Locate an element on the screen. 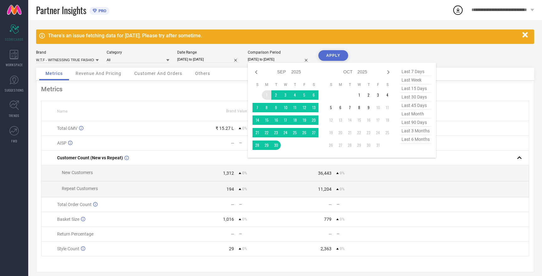 This screenshot has width=542, height=276. td: Fri Sep 05 2025 is located at coordinates (304, 95).